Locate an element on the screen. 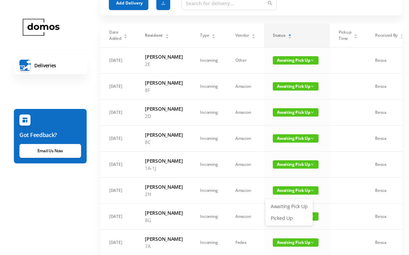 The height and width of the screenshot is (255, 409). a: Awaiting Pick Up is located at coordinates (289, 206).